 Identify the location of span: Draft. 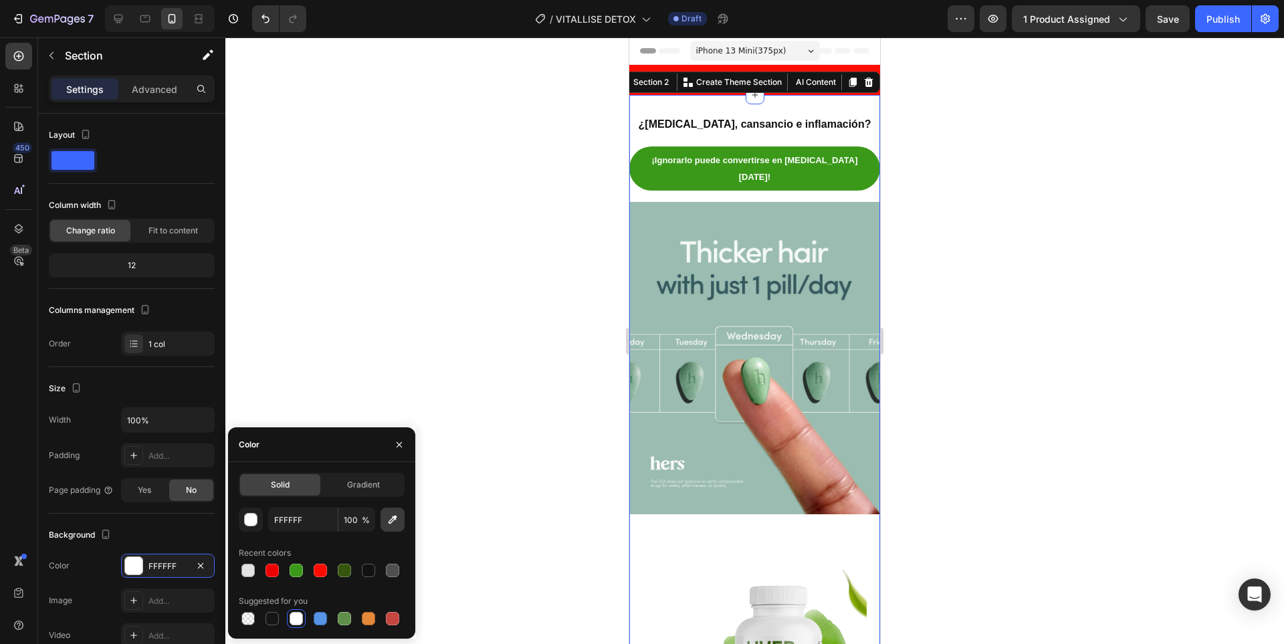
(692, 19).